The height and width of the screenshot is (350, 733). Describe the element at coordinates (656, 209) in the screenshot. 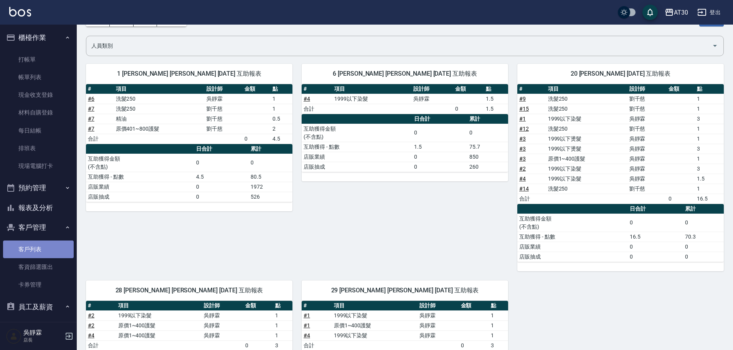

I see `th: 日合計` at that location.